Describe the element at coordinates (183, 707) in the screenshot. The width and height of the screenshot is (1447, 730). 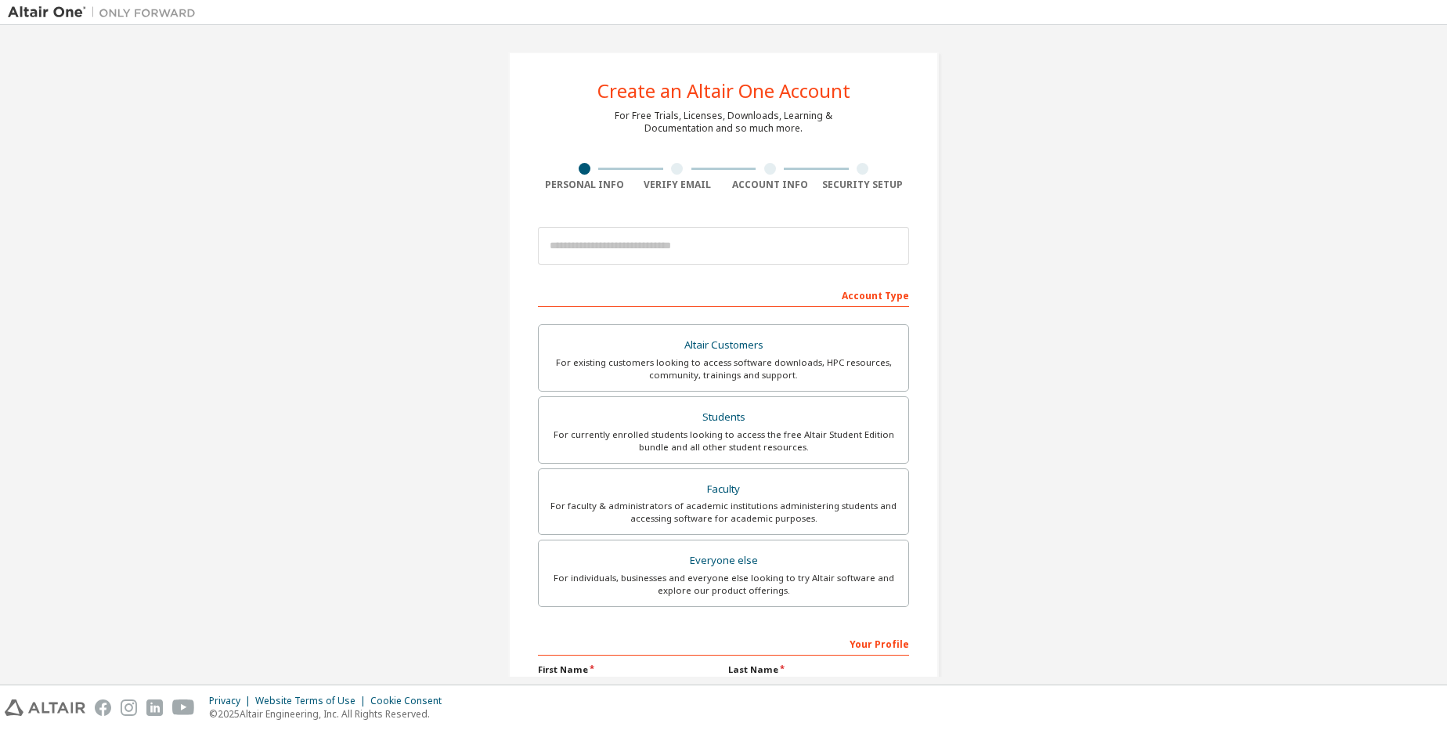
I see `img: youtube.svg` at that location.